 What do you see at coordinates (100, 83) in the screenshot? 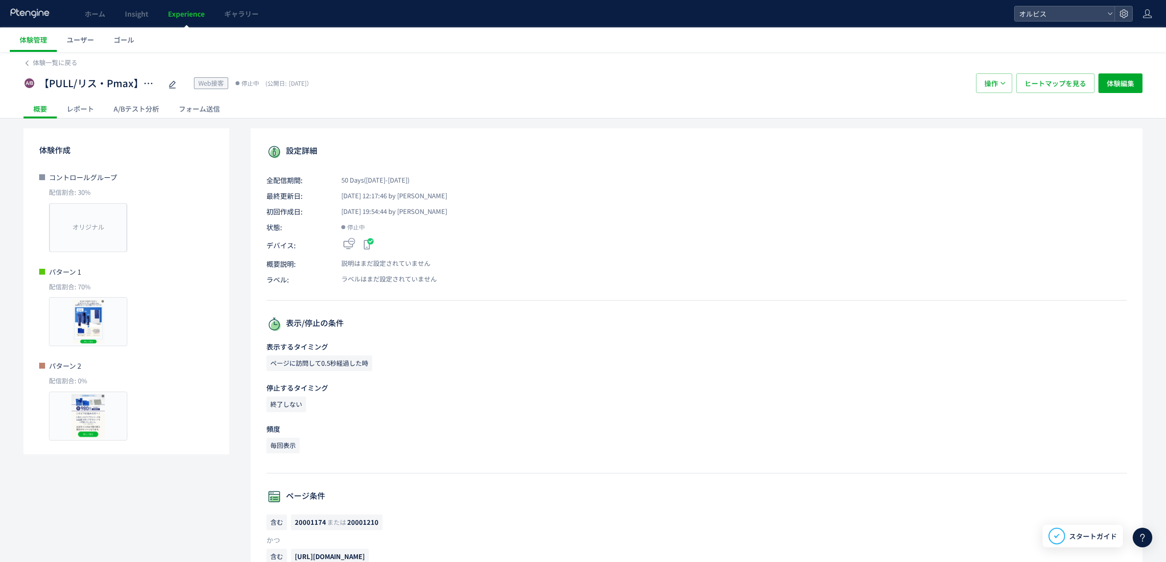
I see `span: 【PULL/リス・Pmax】クリアフル205_ポップアップ` at bounding box center [100, 83].